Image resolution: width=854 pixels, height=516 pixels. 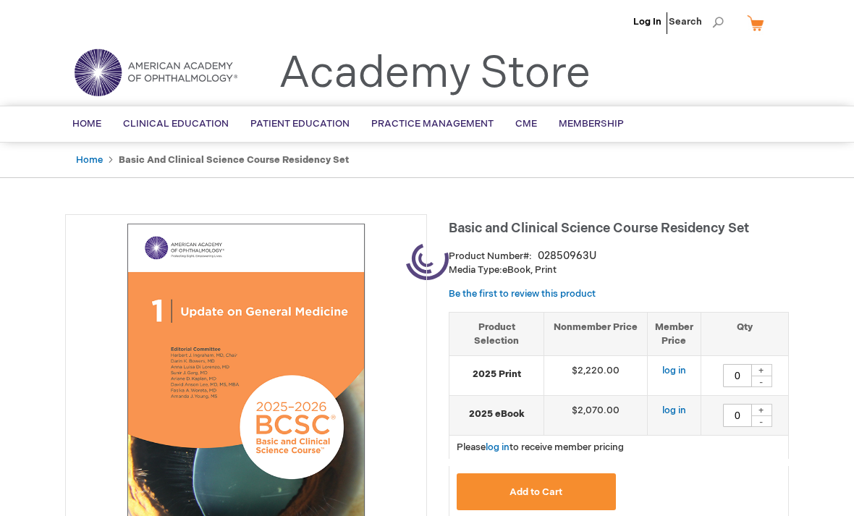 I want to click on strong: 2025 Print, so click(x=497, y=374).